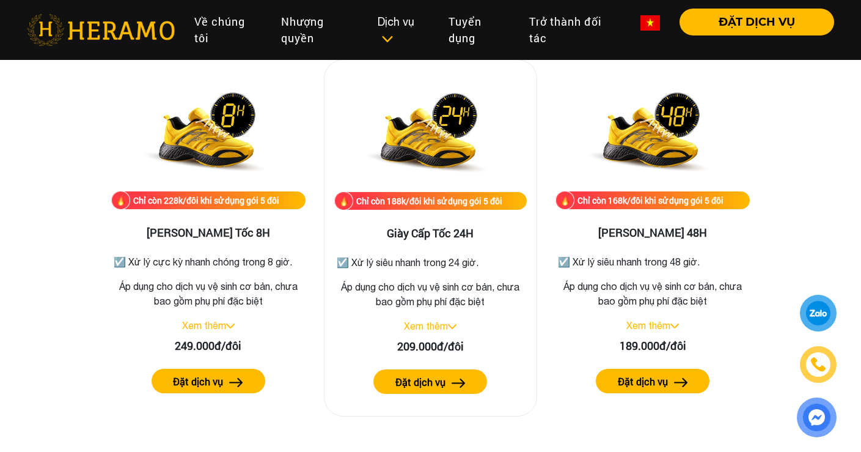  Describe the element at coordinates (430, 131) in the screenshot. I see `img: Giày Cấp Tốc 24H` at that location.